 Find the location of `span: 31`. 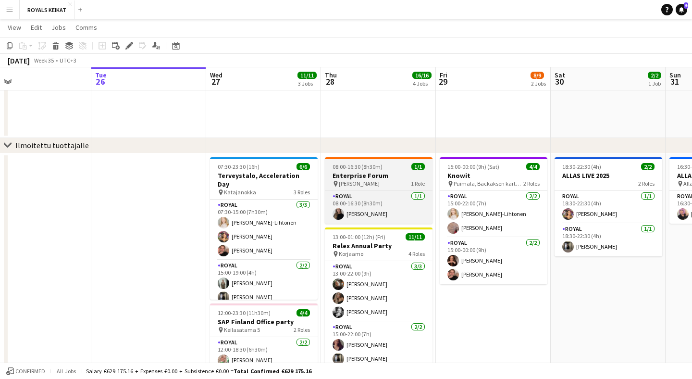

span: 31 is located at coordinates (674, 81).